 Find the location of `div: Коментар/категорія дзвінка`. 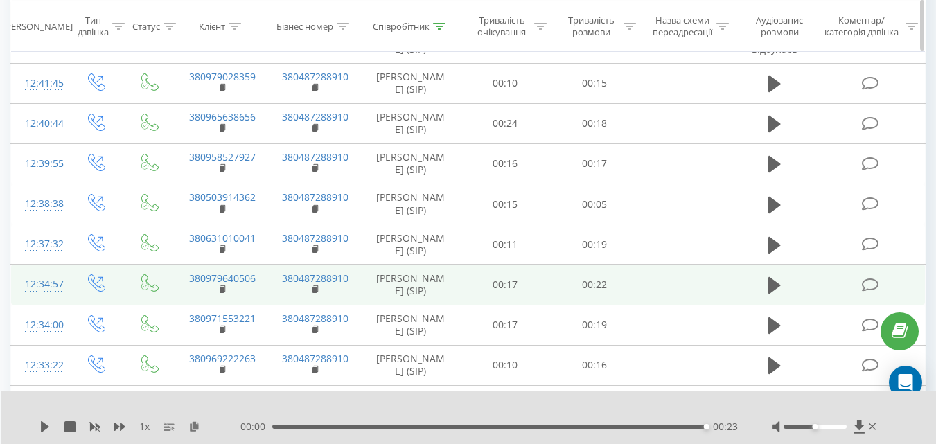

div: Коментар/категорія дзвінка is located at coordinates (861, 26).